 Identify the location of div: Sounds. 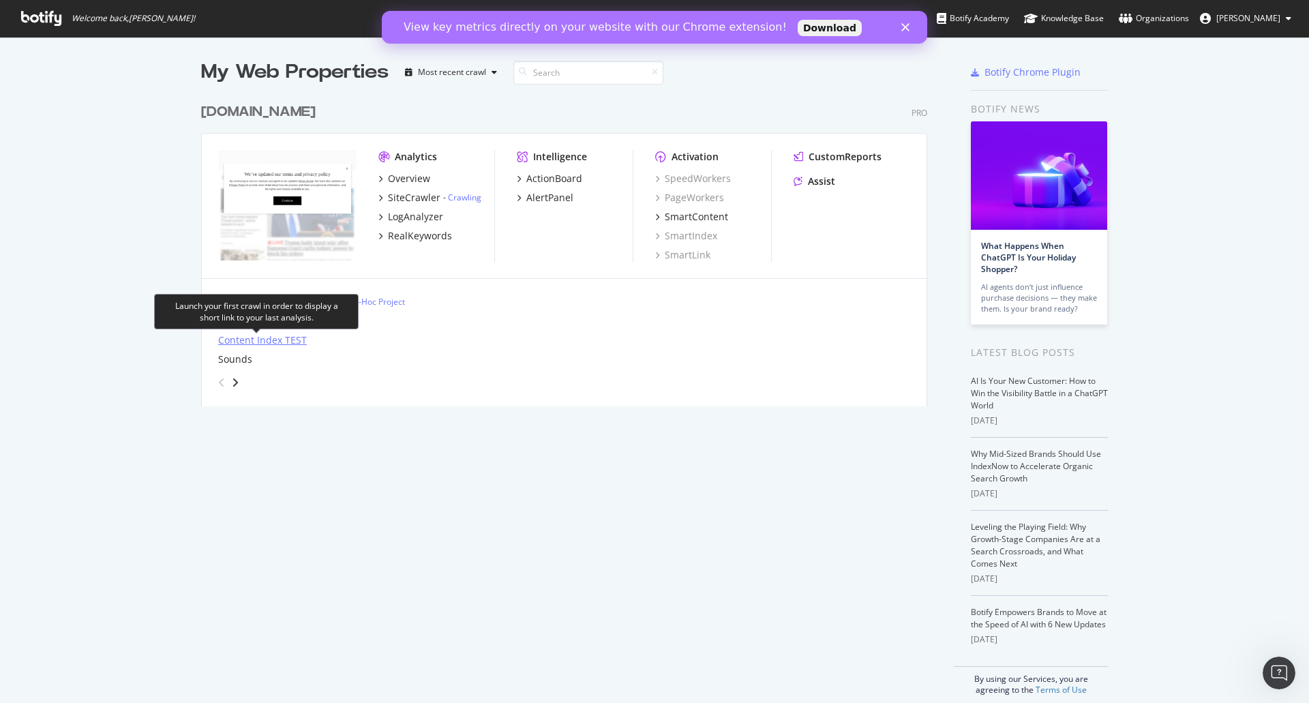
(235, 359).